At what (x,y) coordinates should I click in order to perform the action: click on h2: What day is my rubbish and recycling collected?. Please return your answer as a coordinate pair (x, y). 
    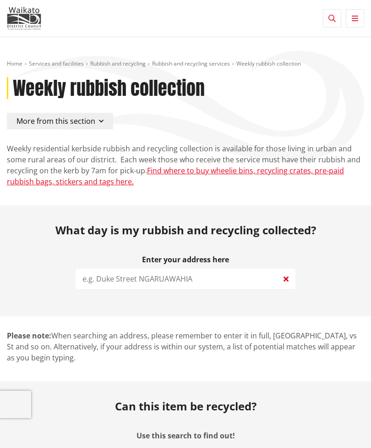
    Looking at the image, I should click on (186, 230).